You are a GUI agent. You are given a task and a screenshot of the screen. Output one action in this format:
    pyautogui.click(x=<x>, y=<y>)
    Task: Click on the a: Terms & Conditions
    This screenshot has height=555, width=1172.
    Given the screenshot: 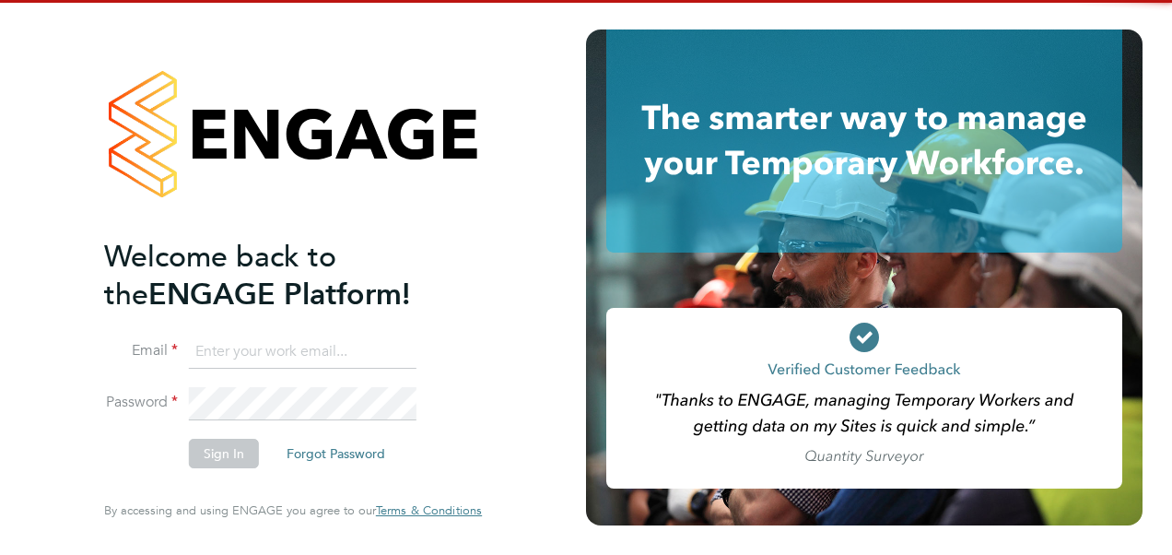 What is the action you would take?
    pyautogui.click(x=429, y=511)
    